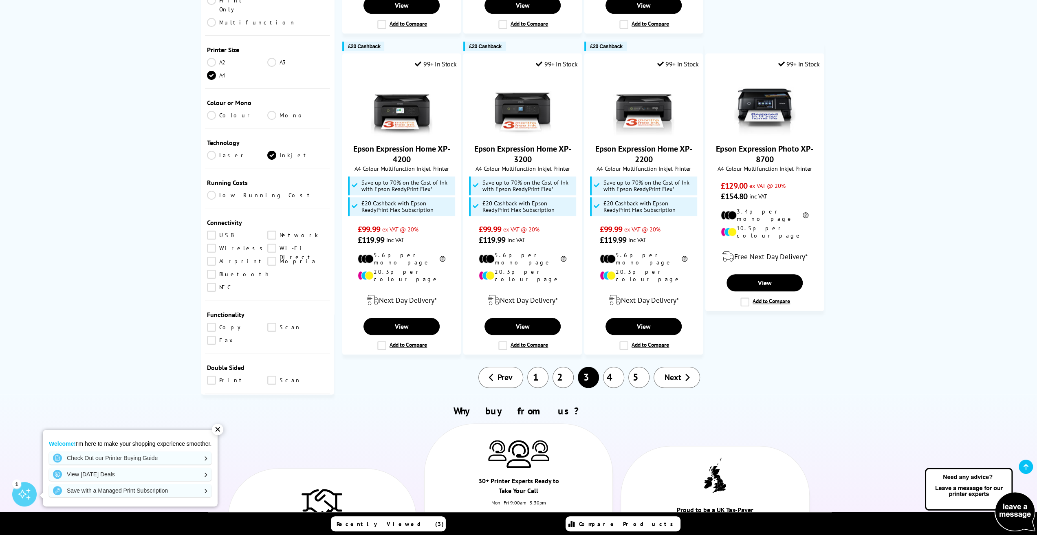 This screenshot has height=535, width=1037. Describe the element at coordinates (298, 248) in the screenshot. I see `a: Wi-Fi Direct` at that location.